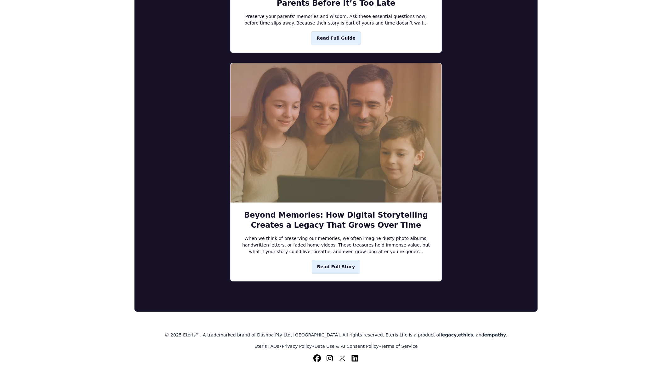  Describe the element at coordinates (355, 359) in the screenshot. I see `img: LinkedIn` at that location.